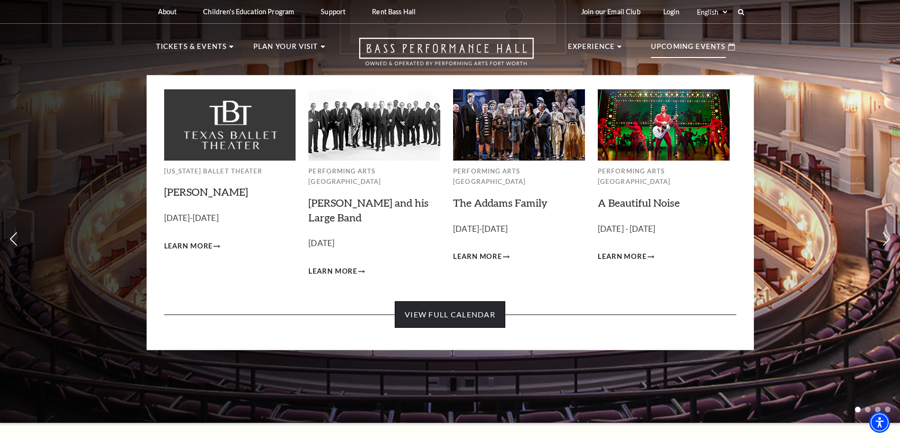  What do you see at coordinates (337, 271) in the screenshot?
I see `a: Learn More Lyle Lovett and his Large Band` at bounding box center [337, 271].